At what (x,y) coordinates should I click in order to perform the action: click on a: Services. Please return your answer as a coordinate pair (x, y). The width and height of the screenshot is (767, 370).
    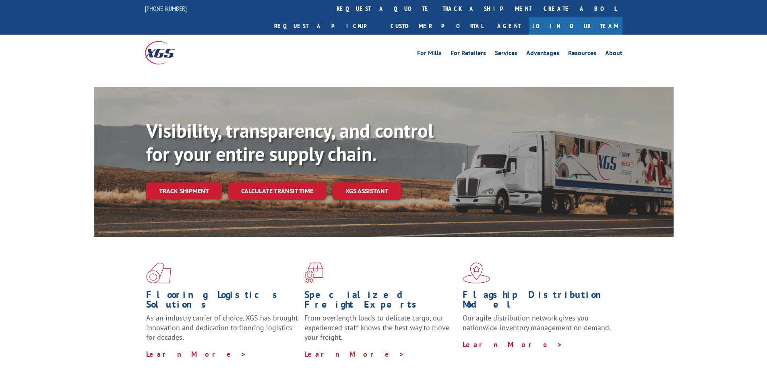
    Looking at the image, I should click on (506, 54).